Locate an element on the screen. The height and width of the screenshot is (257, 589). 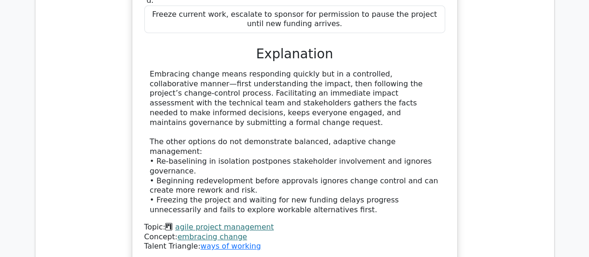
a: embracing change is located at coordinates (212, 236).